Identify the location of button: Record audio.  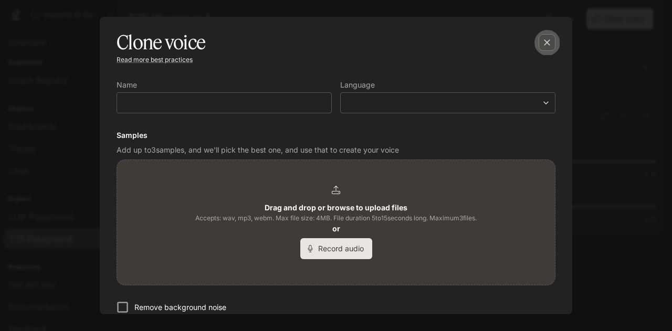
(336, 249).